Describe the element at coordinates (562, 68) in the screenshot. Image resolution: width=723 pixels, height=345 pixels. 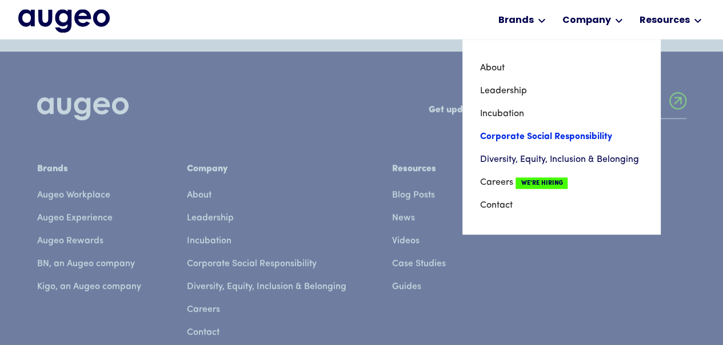
I see `a: About` at that location.